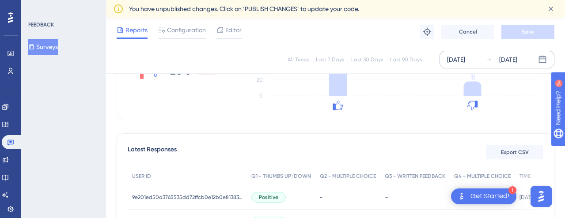  I want to click on span: Positive, so click(269, 198).